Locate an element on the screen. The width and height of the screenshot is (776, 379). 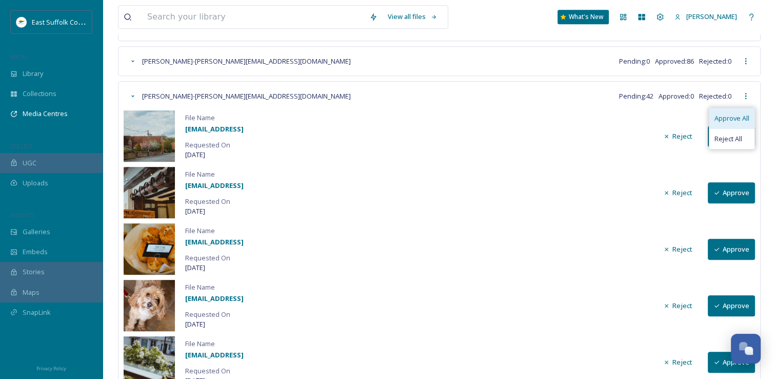
span: Privacy Policy is located at coordinates (51, 368).